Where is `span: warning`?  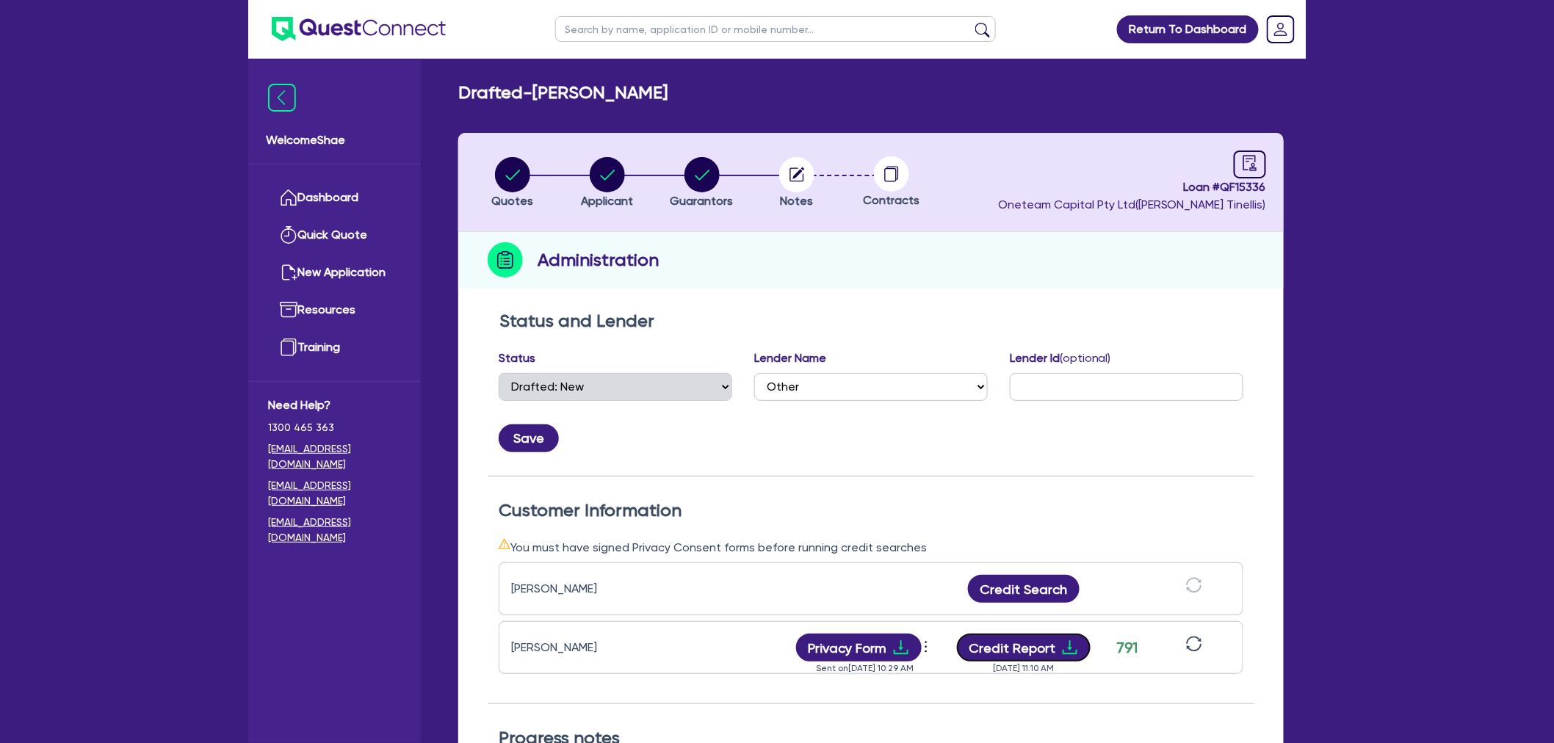
span: warning is located at coordinates (505, 544).